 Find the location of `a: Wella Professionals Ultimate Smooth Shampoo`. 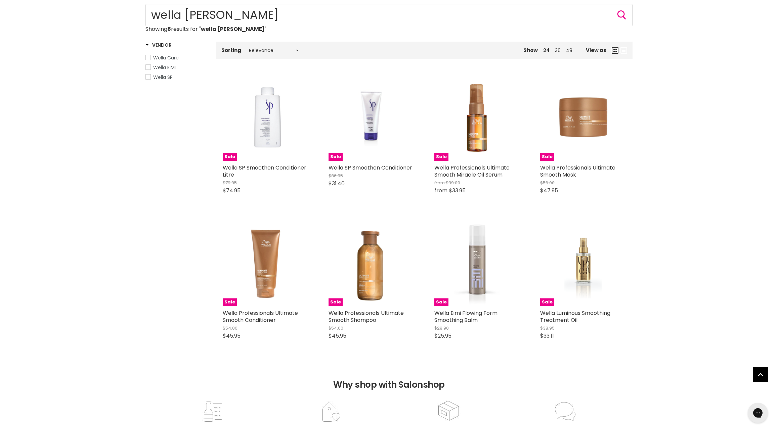

a: Wella Professionals Ultimate Smooth Shampoo is located at coordinates (366, 317).